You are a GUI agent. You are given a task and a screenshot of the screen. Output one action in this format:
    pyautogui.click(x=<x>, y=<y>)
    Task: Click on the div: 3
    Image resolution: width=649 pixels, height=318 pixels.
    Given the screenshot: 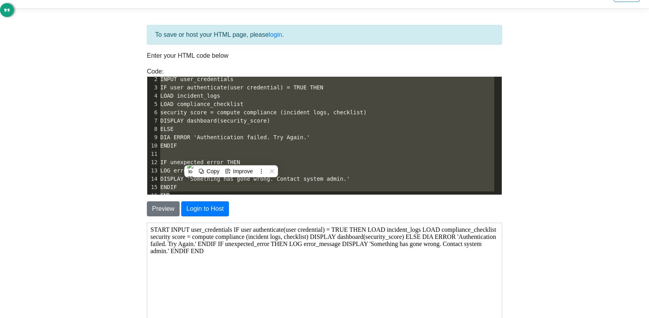 What is the action you would take?
    pyautogui.click(x=153, y=87)
    